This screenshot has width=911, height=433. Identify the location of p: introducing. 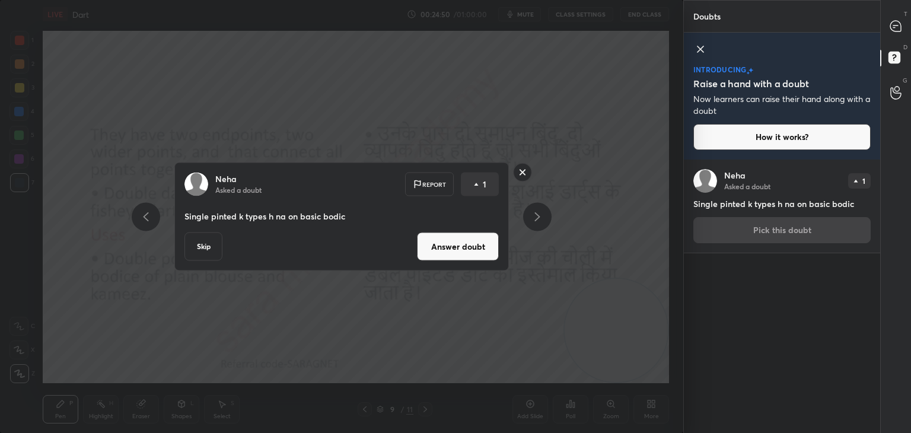
(720, 69).